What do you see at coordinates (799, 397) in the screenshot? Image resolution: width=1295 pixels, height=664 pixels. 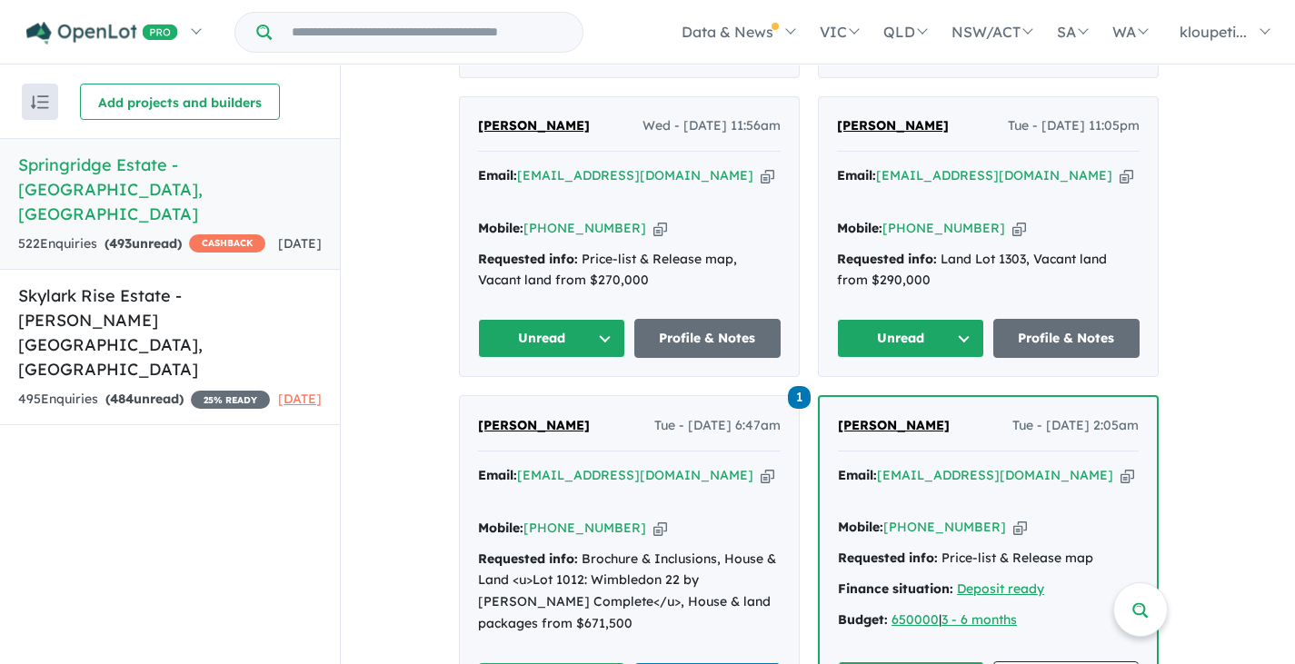 I see `span: 1` at bounding box center [799, 397].